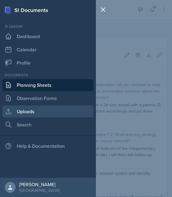 Image resolution: width=172 pixels, height=197 pixels. What do you see at coordinates (48, 146) in the screenshot?
I see `div: Help & Documentation` at bounding box center [48, 146].